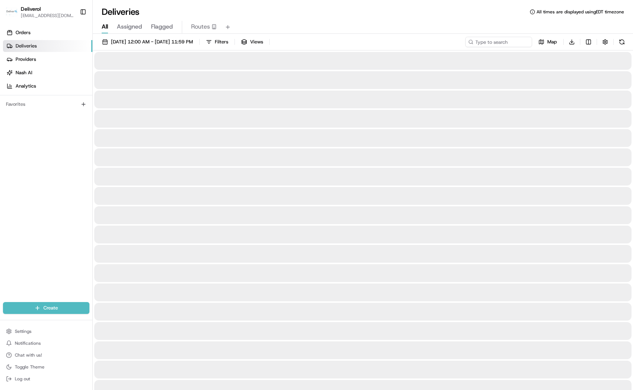  What do you see at coordinates (31, 9) in the screenshot?
I see `span: Deliverol` at bounding box center [31, 9].